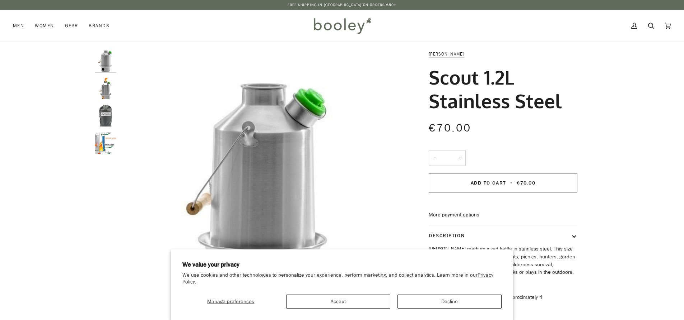 The image size is (684, 320). I want to click on div: Gear, so click(71, 26).